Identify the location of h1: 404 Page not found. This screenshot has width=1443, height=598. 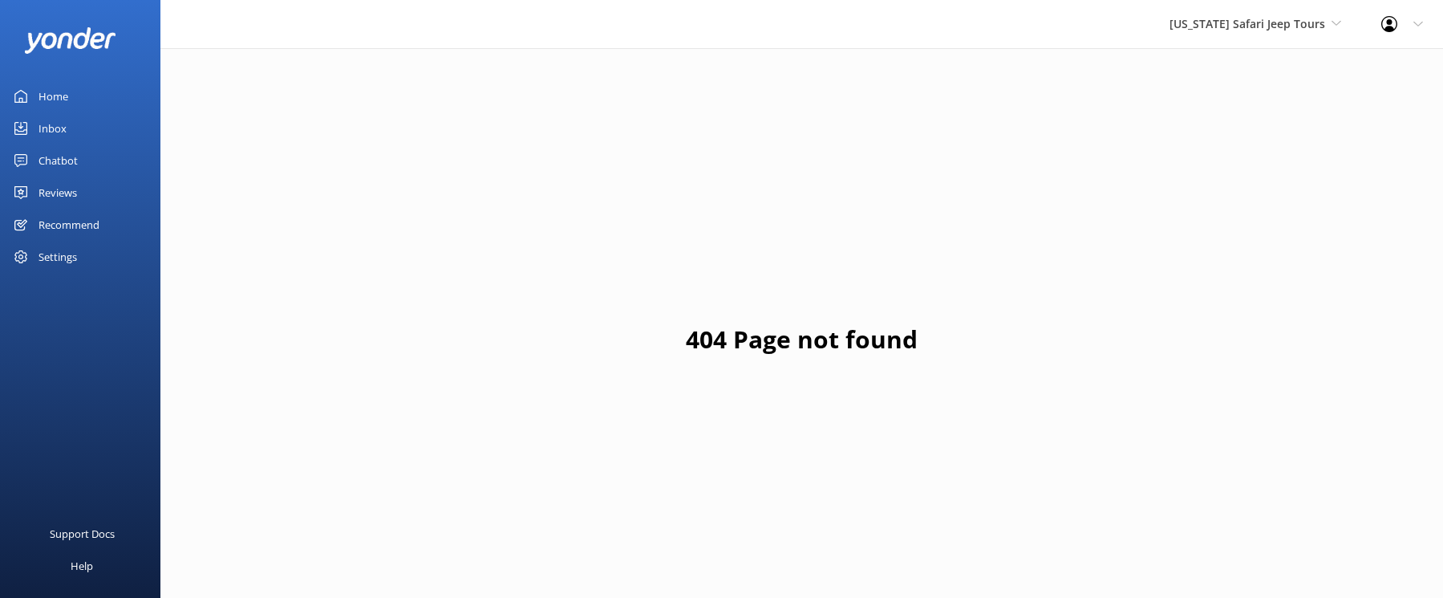
(801, 339).